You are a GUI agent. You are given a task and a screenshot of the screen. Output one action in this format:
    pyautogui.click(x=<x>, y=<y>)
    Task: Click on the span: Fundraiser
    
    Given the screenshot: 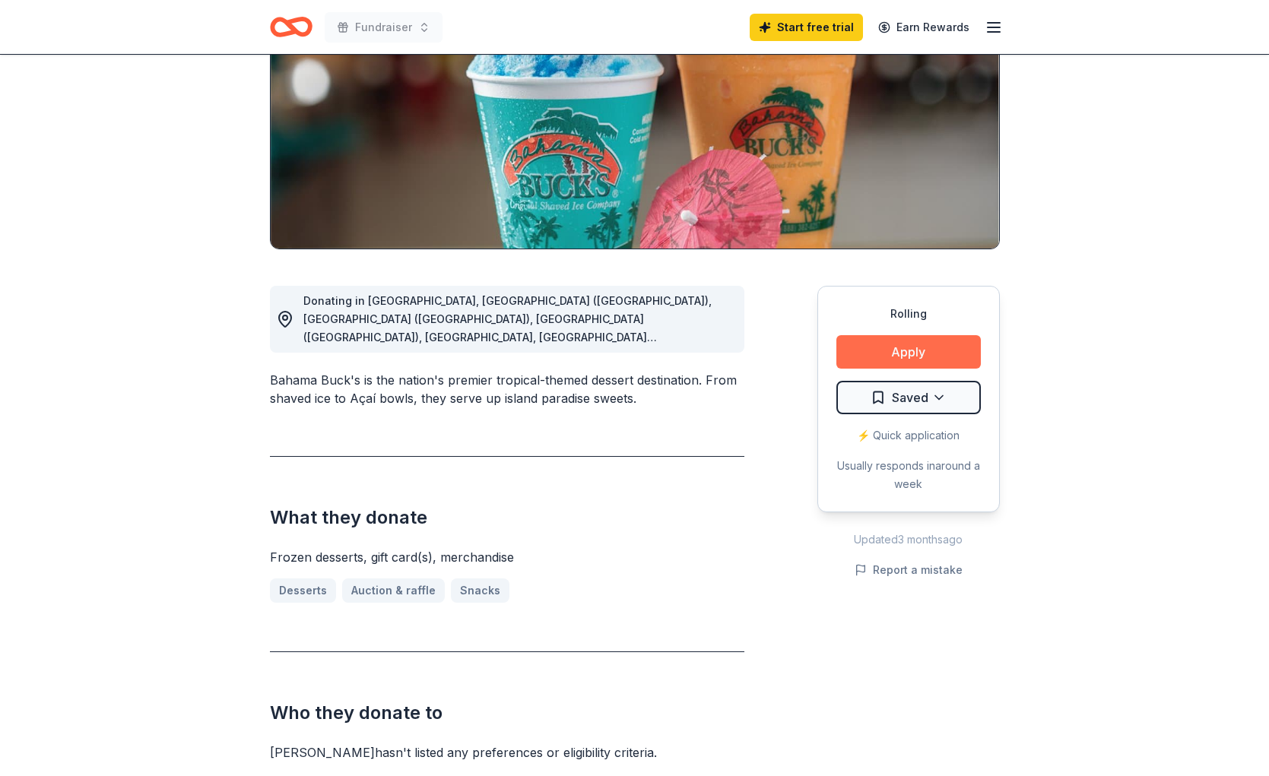 What is the action you would take?
    pyautogui.click(x=383, y=27)
    